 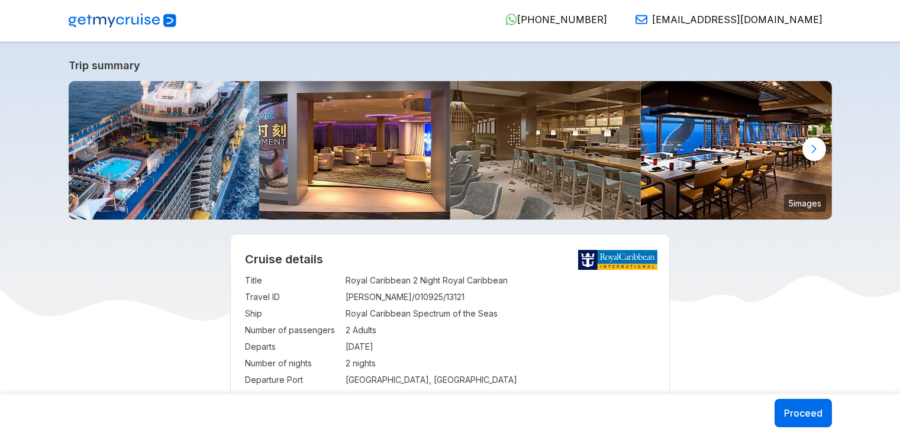 I want to click on td: Royal Caribbean 2 Night Royal Caribbean, so click(x=500, y=280).